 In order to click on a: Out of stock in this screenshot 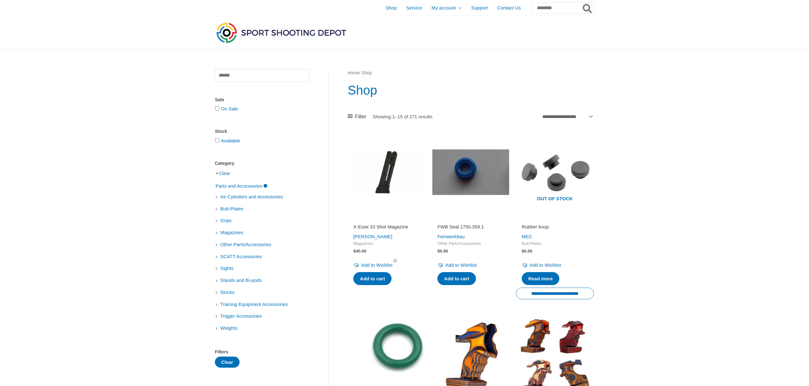, I will do `click(555, 172)`.